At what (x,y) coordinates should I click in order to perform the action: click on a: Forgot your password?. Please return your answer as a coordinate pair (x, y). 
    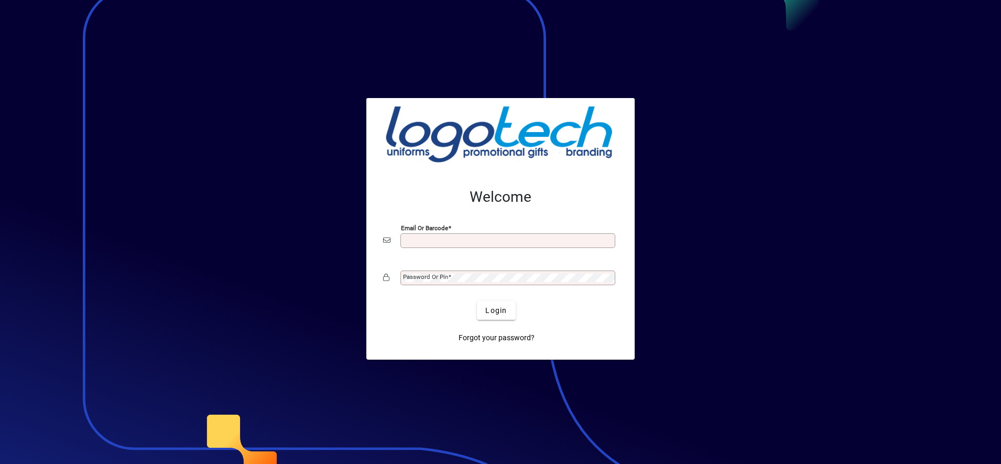
    Looking at the image, I should click on (496, 338).